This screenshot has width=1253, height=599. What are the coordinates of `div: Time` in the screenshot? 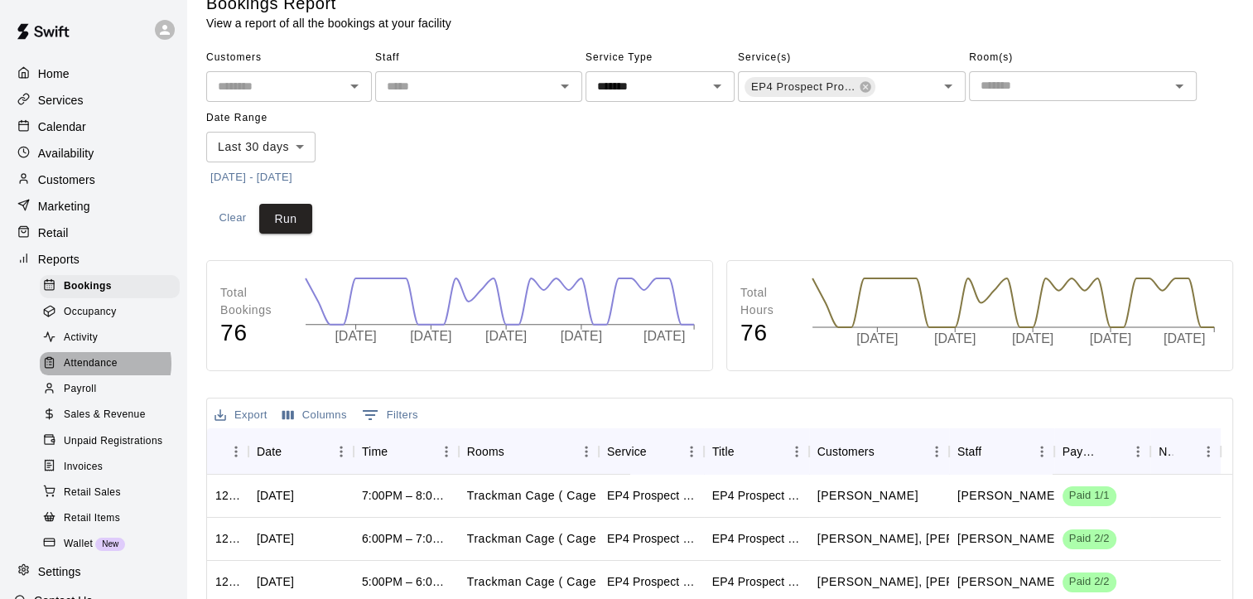 It's located at (406, 451).